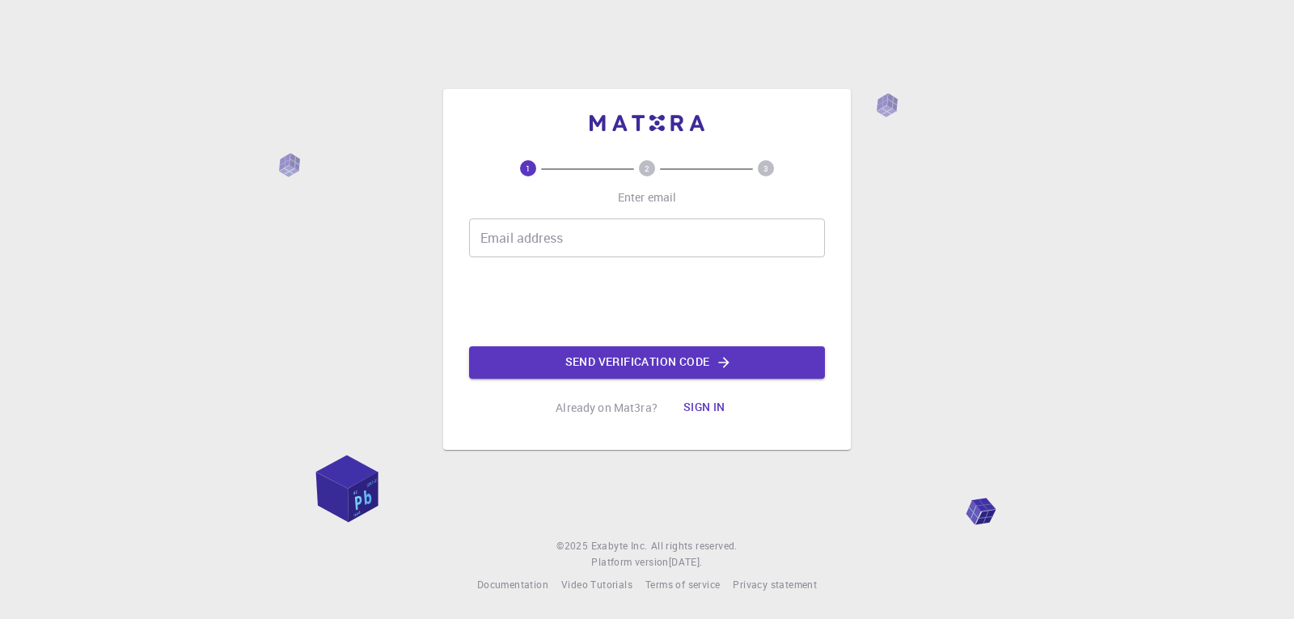  I want to click on a: Exabyte Inc., so click(619, 546).